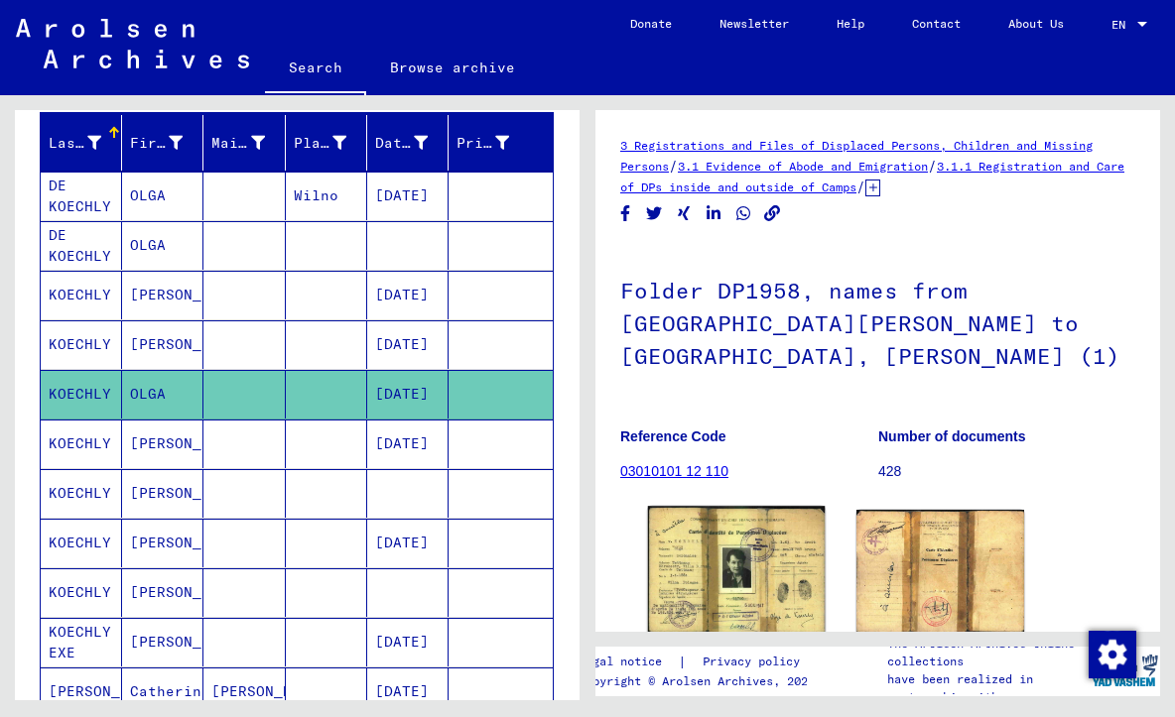  I want to click on p: The Arolsen Archives online collections, so click(988, 653).